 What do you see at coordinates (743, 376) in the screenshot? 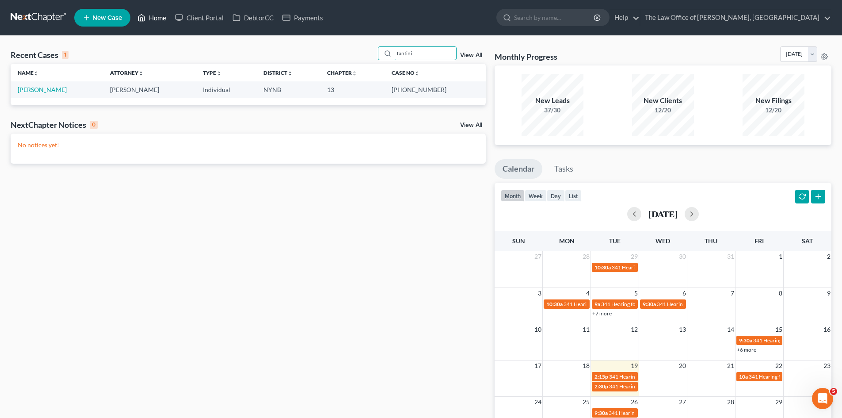
I see `span: 10a` at bounding box center [743, 376].